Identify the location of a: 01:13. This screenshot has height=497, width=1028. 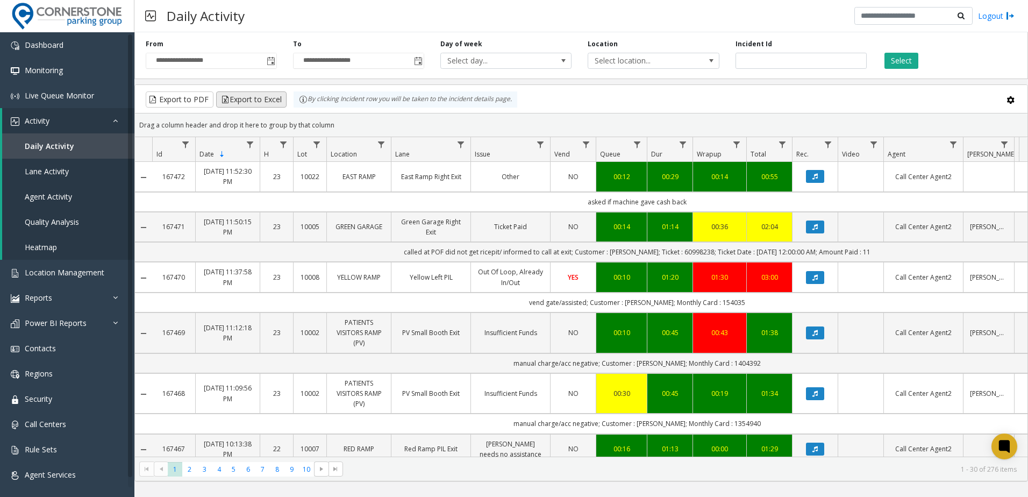
(670, 448).